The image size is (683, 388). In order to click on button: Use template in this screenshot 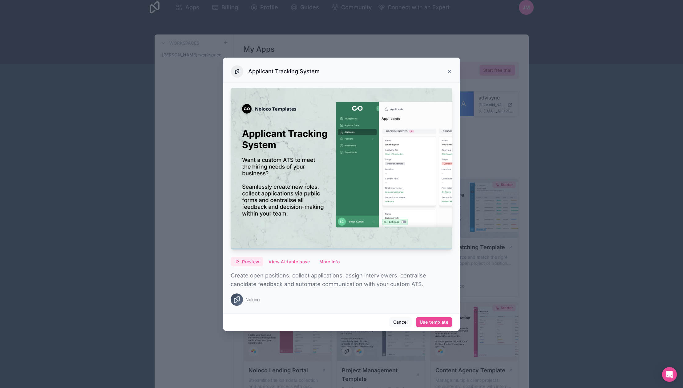, I will do `click(434, 322)`.